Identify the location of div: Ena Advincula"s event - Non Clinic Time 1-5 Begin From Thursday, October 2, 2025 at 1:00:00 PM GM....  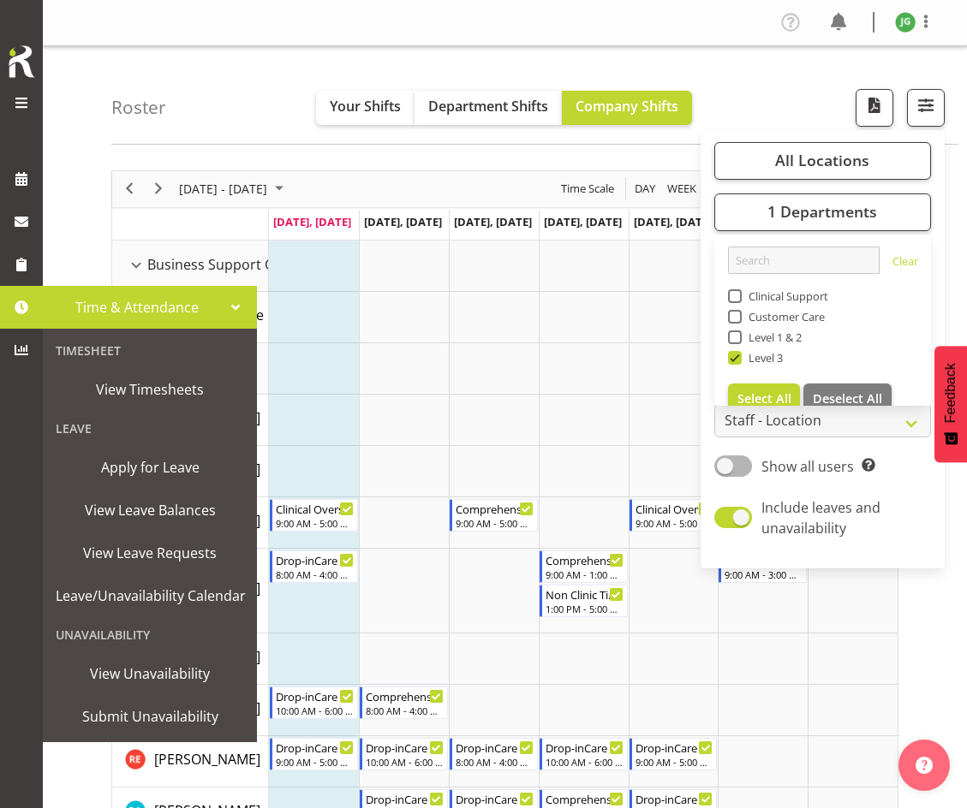
(583, 601).